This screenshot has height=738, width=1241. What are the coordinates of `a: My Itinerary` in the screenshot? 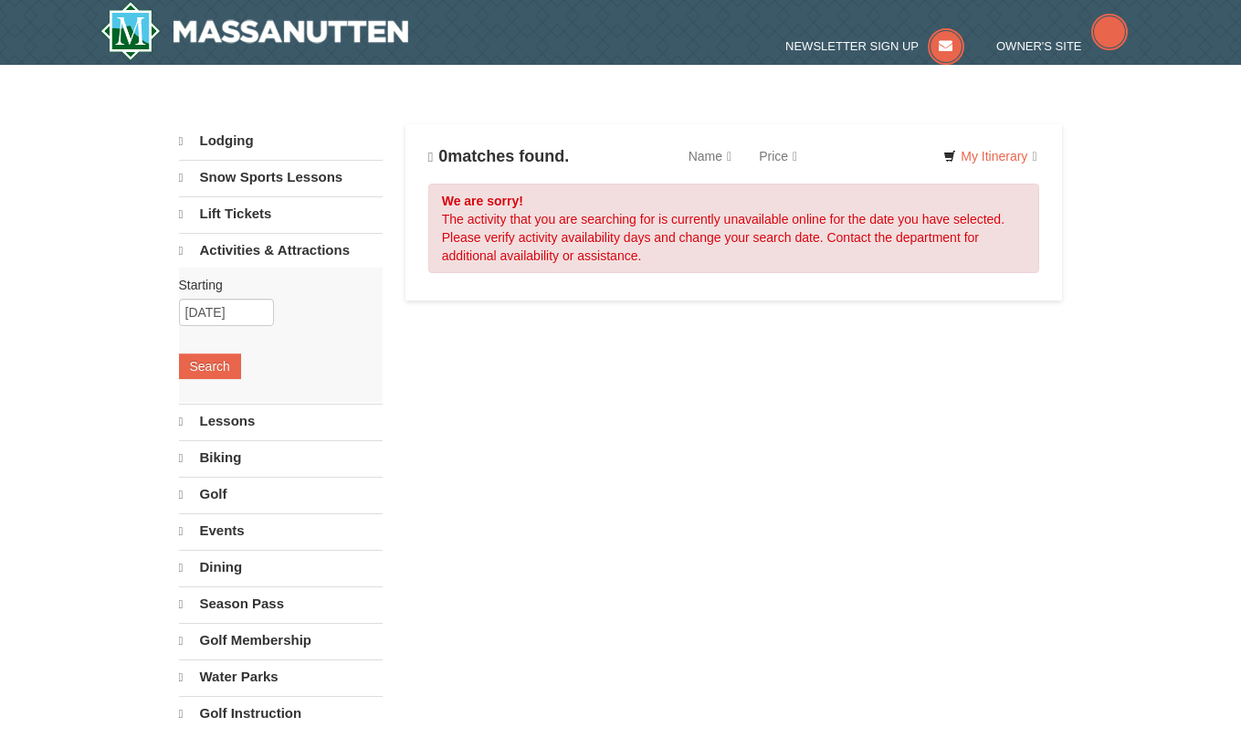 It's located at (990, 156).